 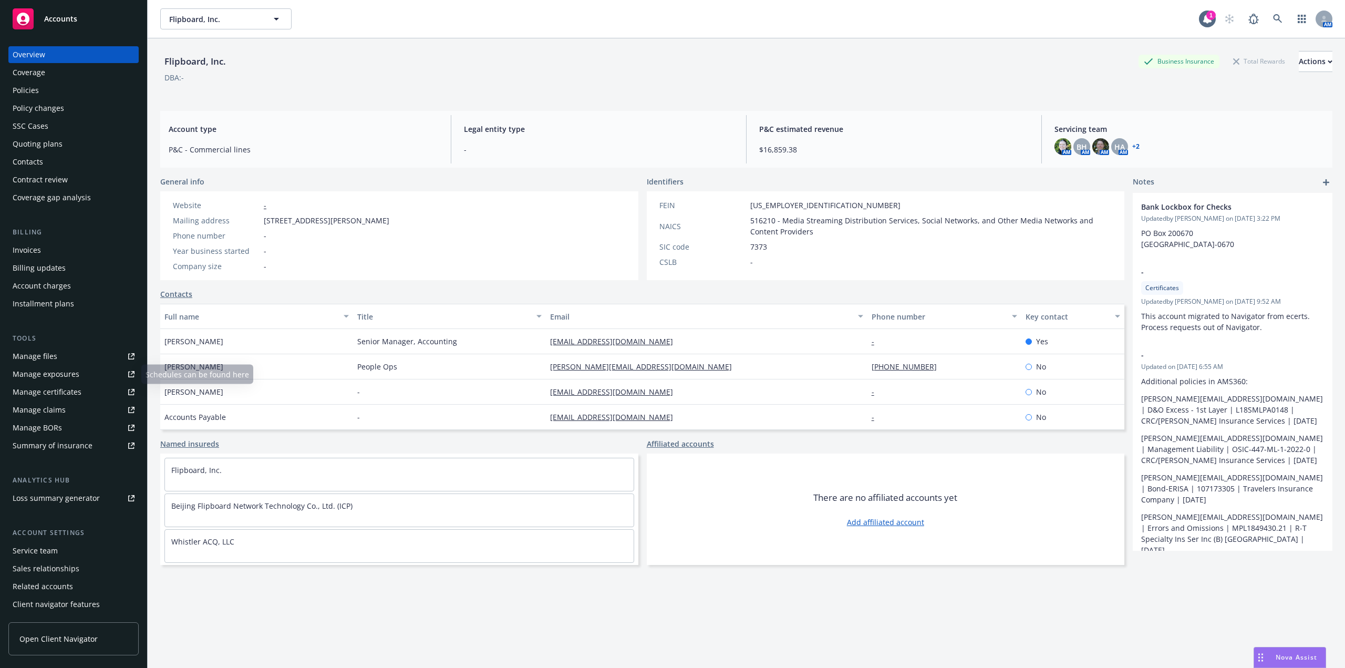 What do you see at coordinates (51, 198) in the screenshot?
I see `div: Coverage gap analysis` at bounding box center [51, 198].